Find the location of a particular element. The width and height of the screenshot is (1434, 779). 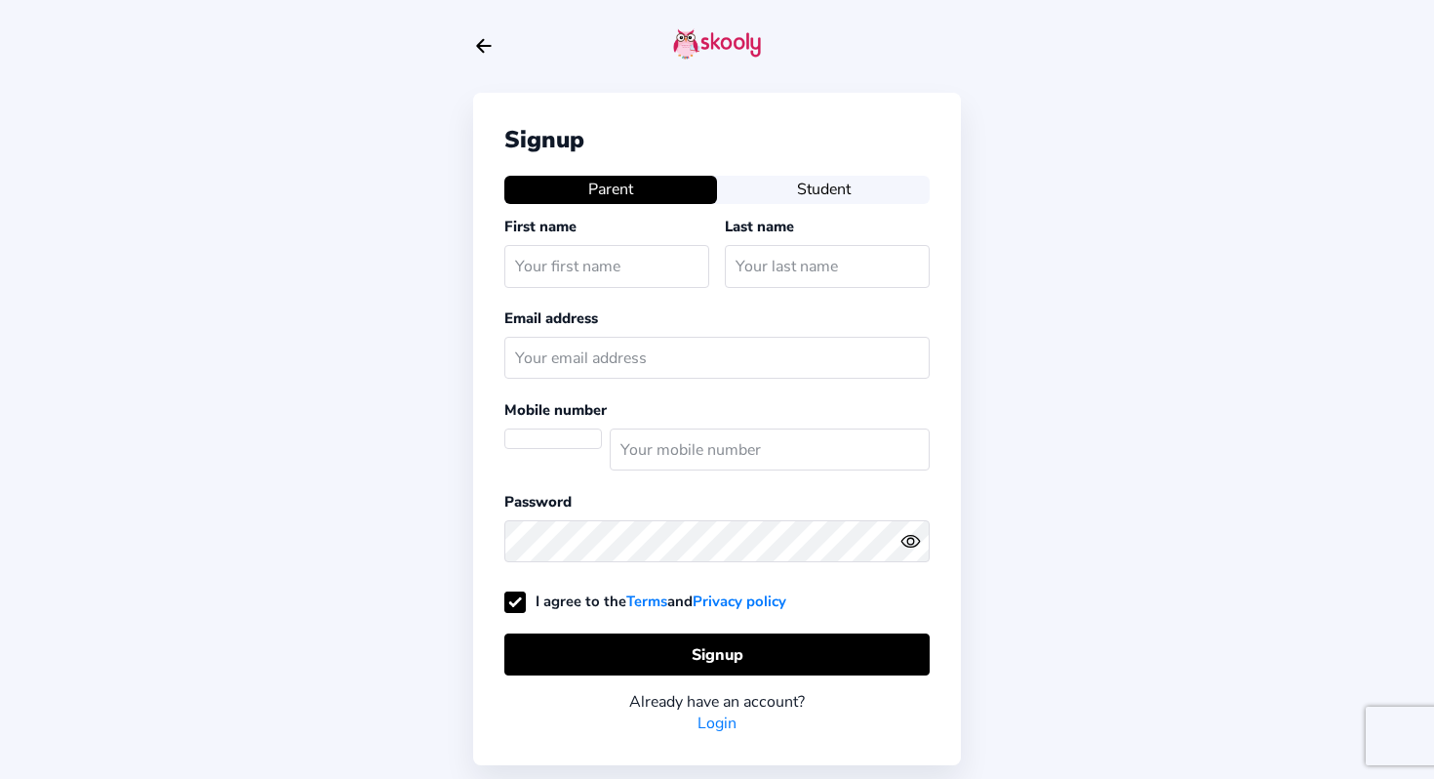

a: Privacy policy is located at coordinates (740, 601).